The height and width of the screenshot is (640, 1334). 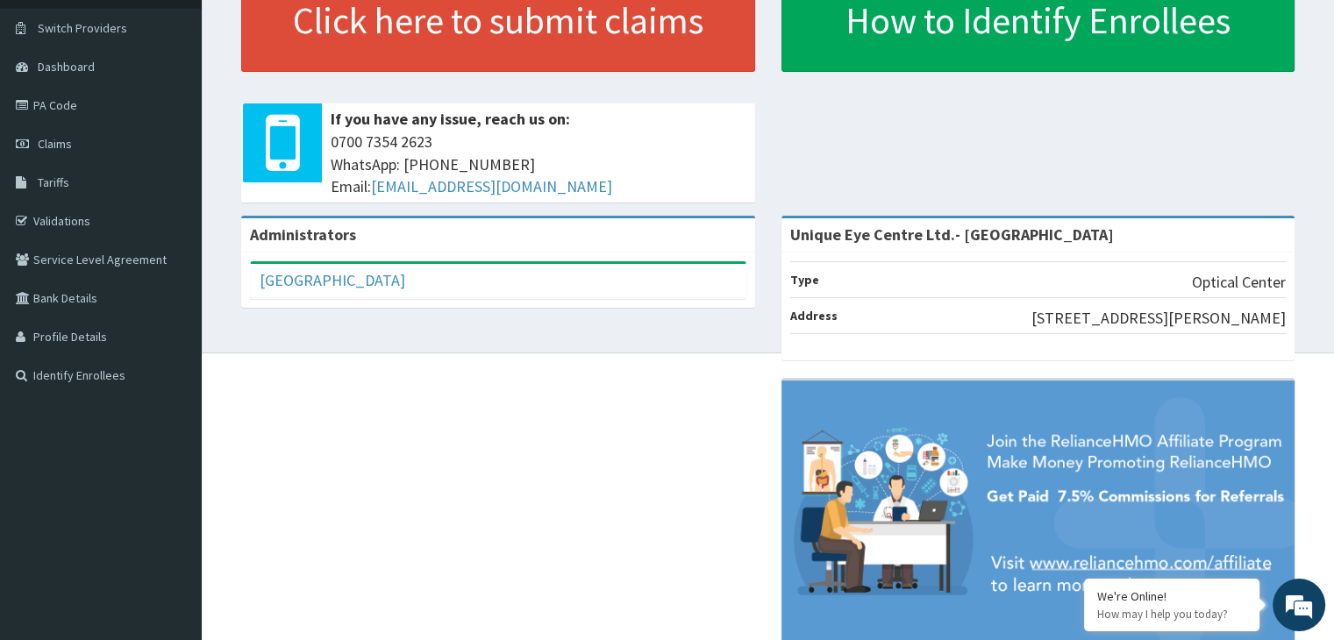 What do you see at coordinates (450, 118) in the screenshot?
I see `b: If you have any issue, reach us on:` at bounding box center [450, 118].